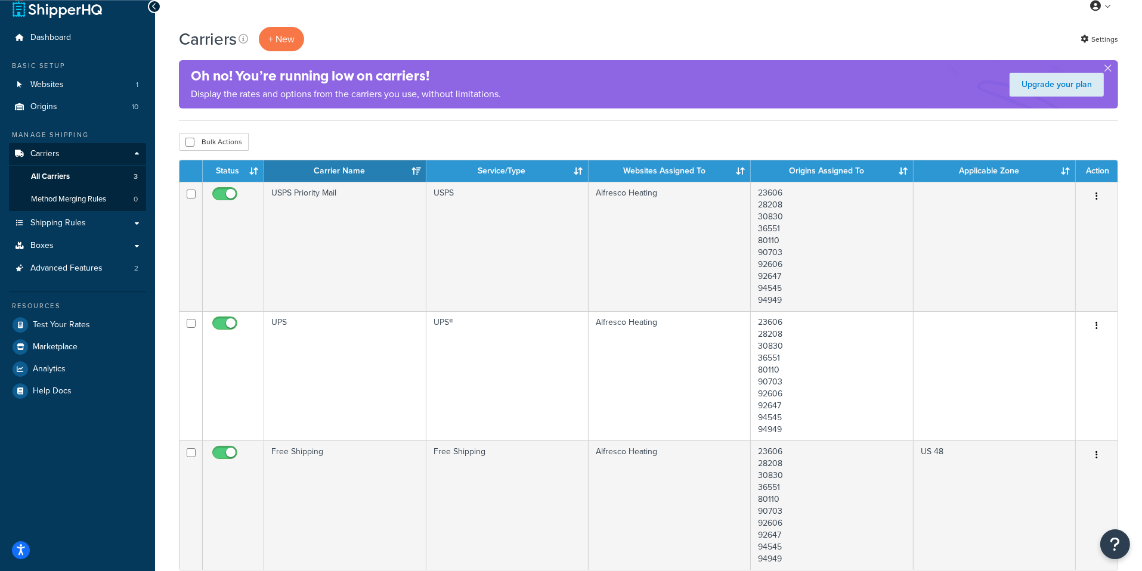 This screenshot has height=571, width=1142. What do you see at coordinates (78, 107) in the screenshot?
I see `a: Origins 10` at bounding box center [78, 107].